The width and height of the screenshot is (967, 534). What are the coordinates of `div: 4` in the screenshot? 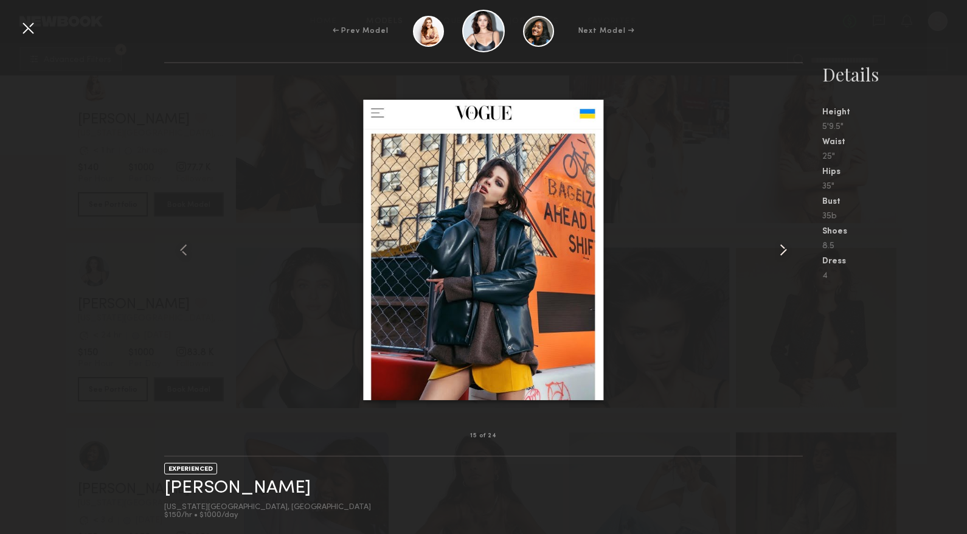 It's located at (894, 276).